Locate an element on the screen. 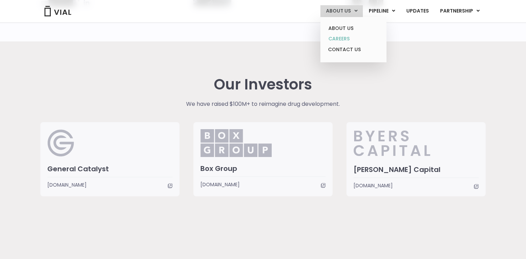 This screenshot has height=259, width=526. img: General Catalyst Logo is located at coordinates (61, 143).